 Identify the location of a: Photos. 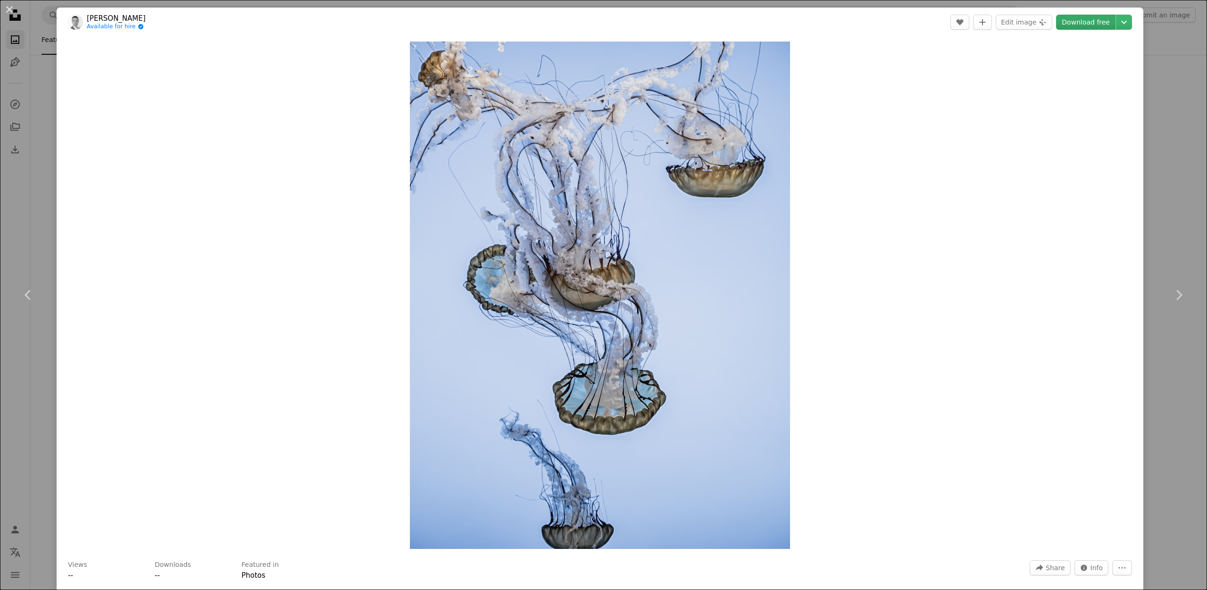
(253, 575).